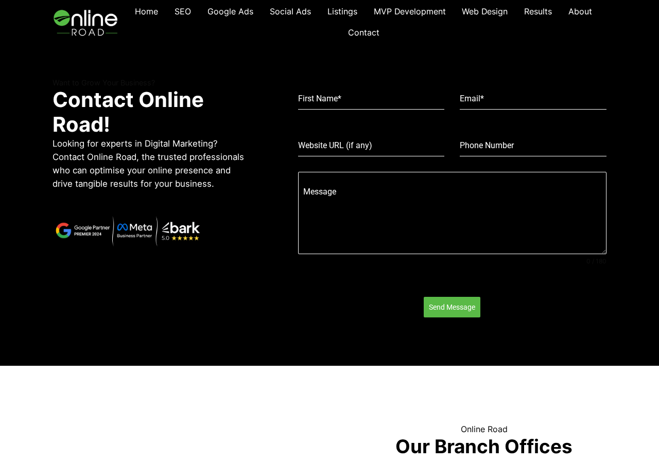  What do you see at coordinates (485, 12) in the screenshot?
I see `a: Web Design` at bounding box center [485, 12].